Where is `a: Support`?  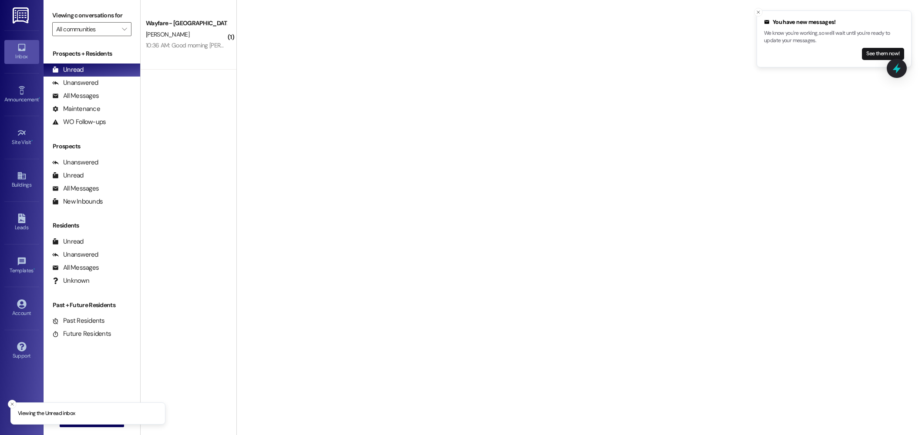 a: Support is located at coordinates (22, 351).